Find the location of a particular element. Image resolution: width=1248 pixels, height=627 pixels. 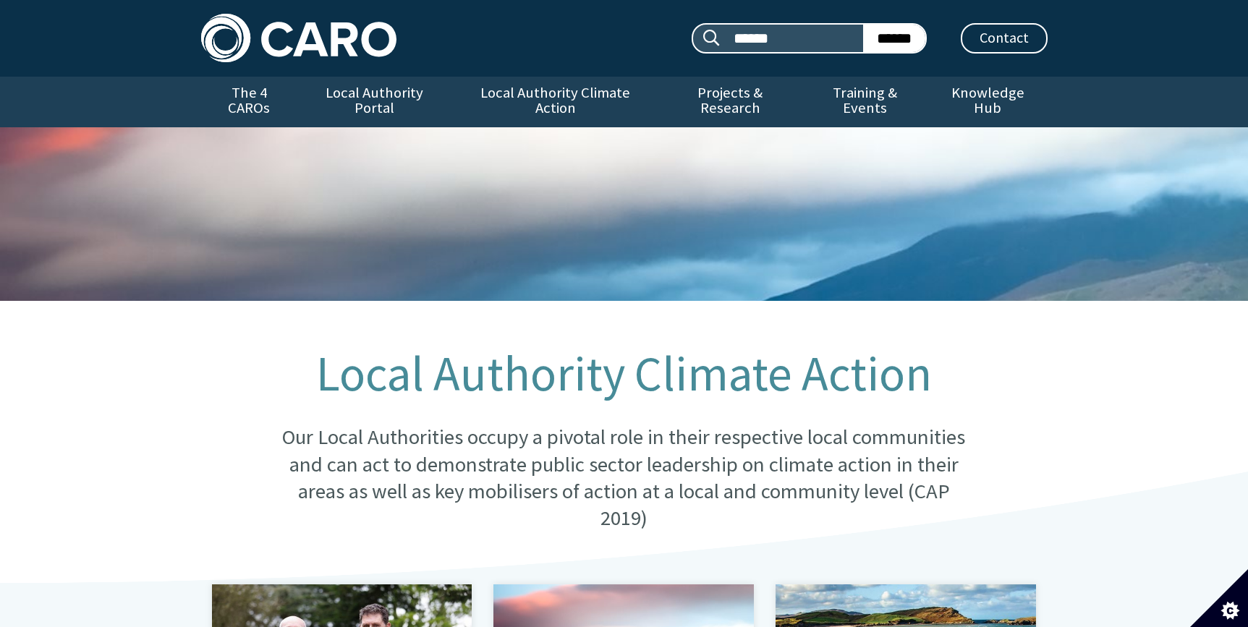

button: Set cookie preferences is located at coordinates (1219, 598).